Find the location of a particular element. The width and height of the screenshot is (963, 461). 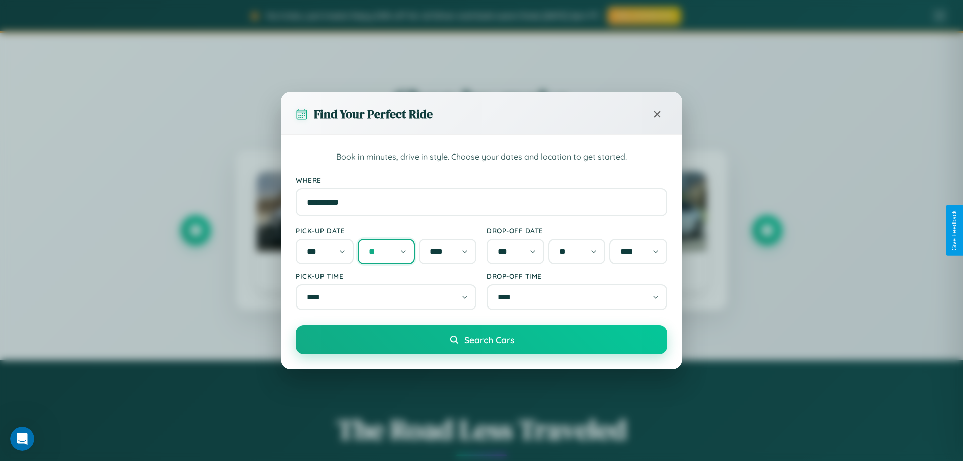

span: Search Cars is located at coordinates (489, 340).